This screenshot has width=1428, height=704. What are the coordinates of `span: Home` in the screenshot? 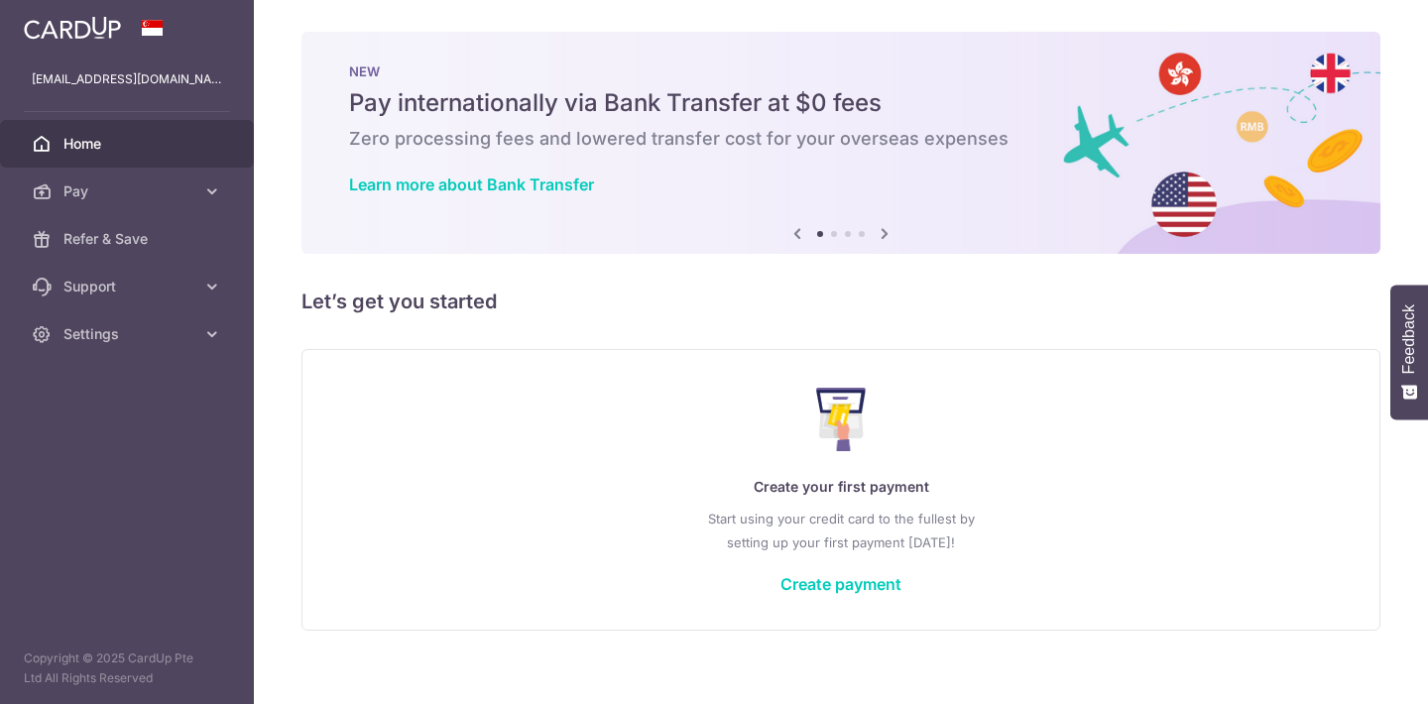 It's located at (129, 144).